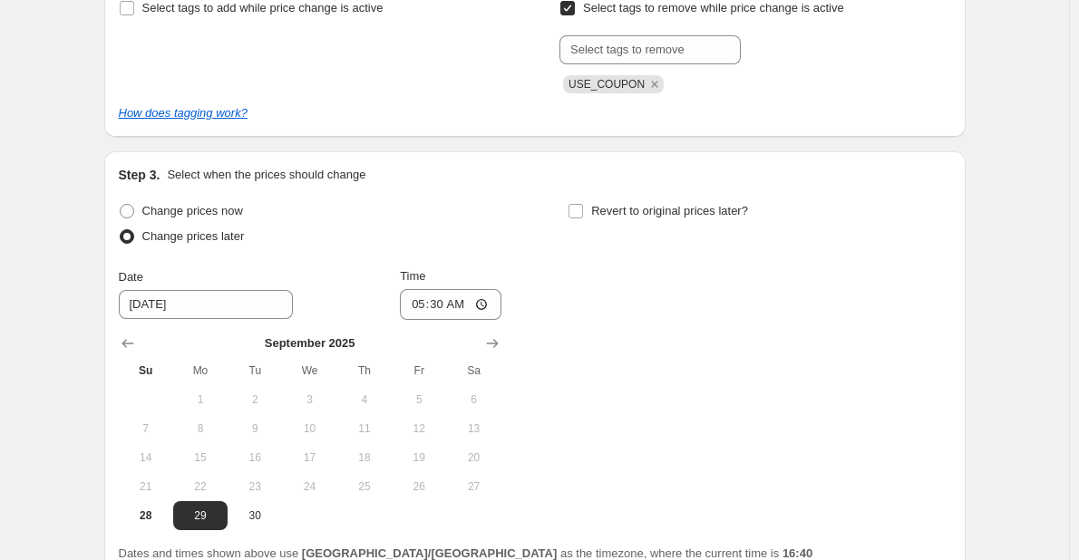 This screenshot has height=560, width=1079. What do you see at coordinates (309, 487) in the screenshot?
I see `button: Wednesday September 24 2025` at bounding box center [309, 487].